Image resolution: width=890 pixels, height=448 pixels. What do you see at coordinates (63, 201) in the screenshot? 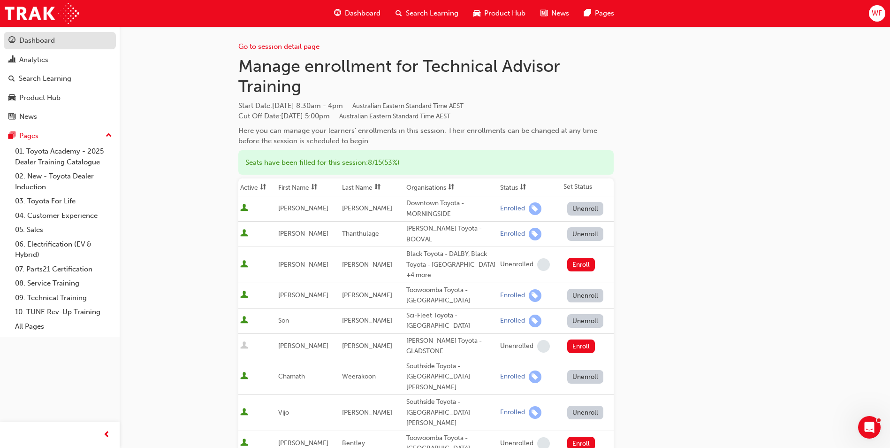
I see `a: 03. Toyota For Life` at bounding box center [63, 201].